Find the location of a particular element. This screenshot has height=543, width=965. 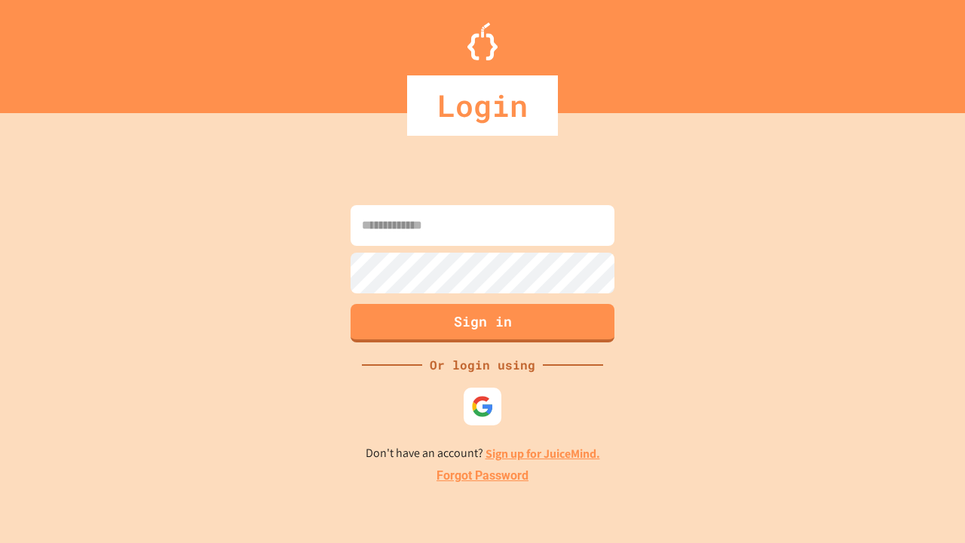

img: google-icon.svg is located at coordinates (483, 406).